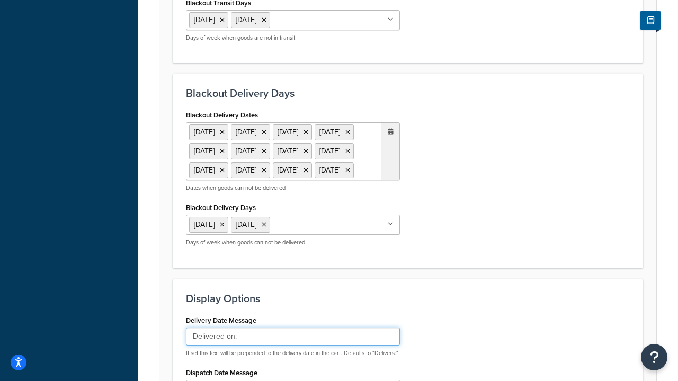 The height and width of the screenshot is (381, 678). What do you see at coordinates (293, 353) in the screenshot?
I see `p: If set this text will be prepended to the delivery date in the cart. Defaults to "Delivers:"` at bounding box center [293, 353].